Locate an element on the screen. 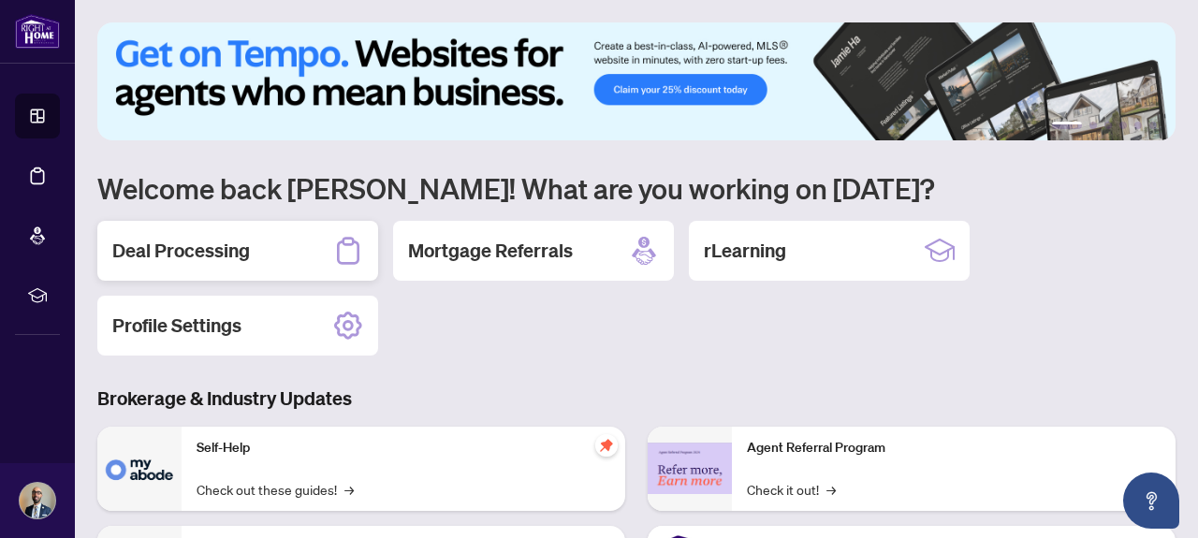 The image size is (1198, 538). h2: Deal Processing is located at coordinates (181, 251).